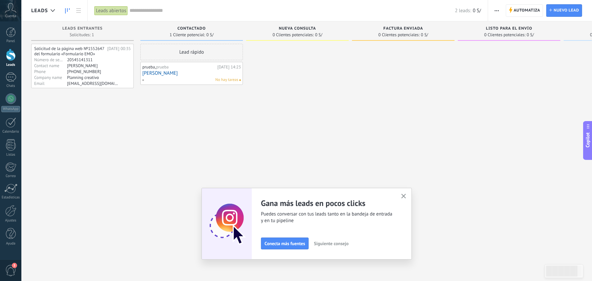 This screenshot has width=592, height=281. What do you see at coordinates (11, 41) in the screenshot?
I see `div: Panel` at bounding box center [11, 41].